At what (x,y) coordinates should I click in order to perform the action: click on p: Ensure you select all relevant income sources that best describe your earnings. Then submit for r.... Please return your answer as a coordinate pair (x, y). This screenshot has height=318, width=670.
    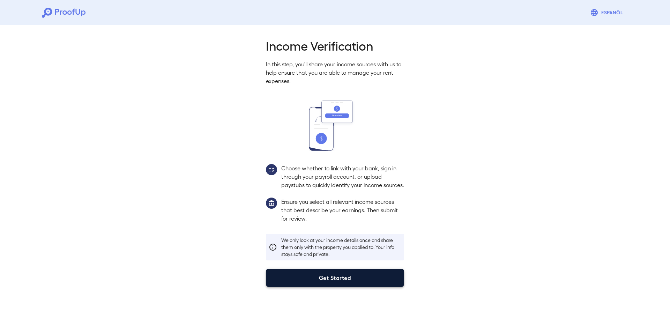
    Looking at the image, I should click on (343, 210).